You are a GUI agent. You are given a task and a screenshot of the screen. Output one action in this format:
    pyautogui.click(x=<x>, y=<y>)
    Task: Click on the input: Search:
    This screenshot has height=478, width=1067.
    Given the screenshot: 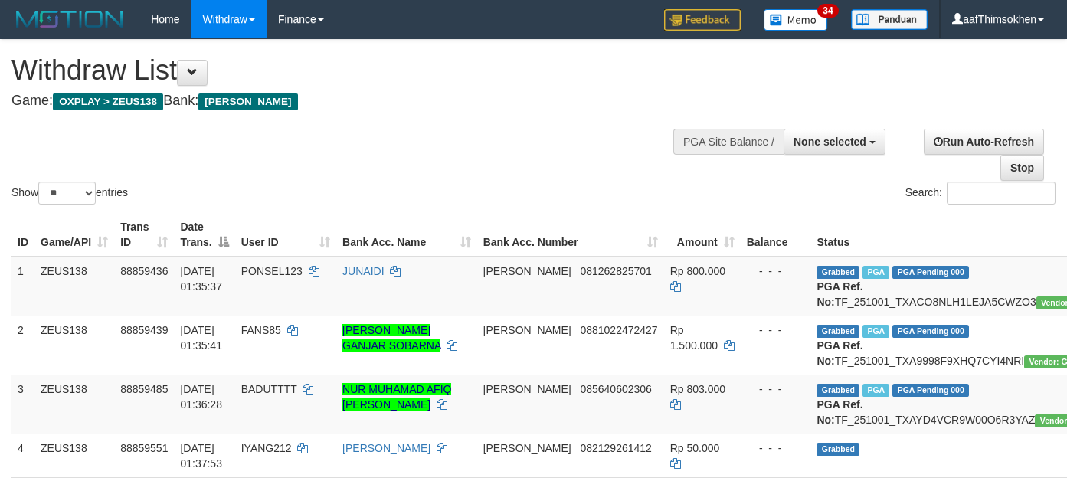 What is the action you would take?
    pyautogui.click(x=1001, y=193)
    